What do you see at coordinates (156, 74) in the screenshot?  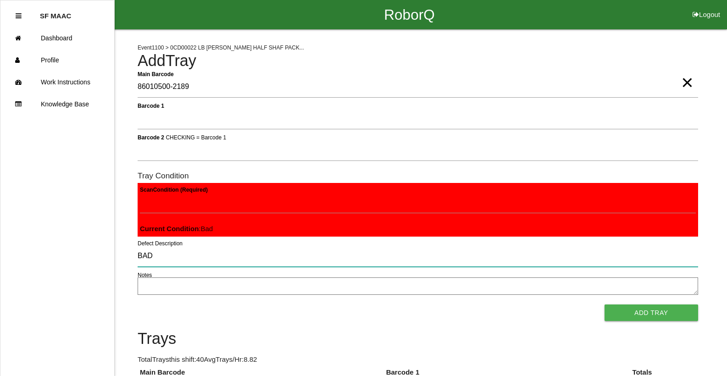 I see `b: Main Barcode` at bounding box center [156, 74].